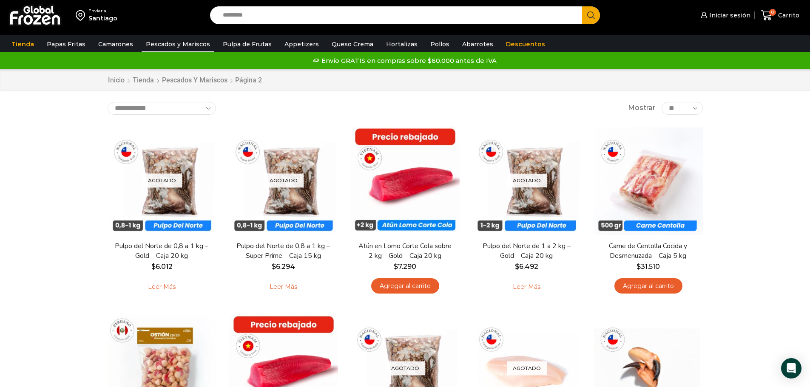 Image resolution: width=810 pixels, height=387 pixels. Describe the element at coordinates (439, 44) in the screenshot. I see `a: Pollos` at that location.